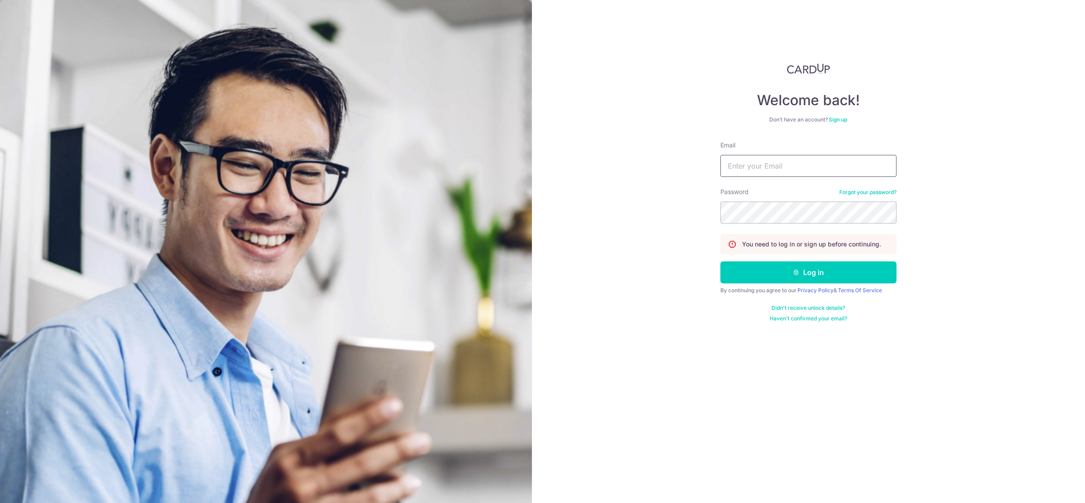  What do you see at coordinates (809, 100) in the screenshot?
I see `h4: Welcome back!` at bounding box center [809, 100].